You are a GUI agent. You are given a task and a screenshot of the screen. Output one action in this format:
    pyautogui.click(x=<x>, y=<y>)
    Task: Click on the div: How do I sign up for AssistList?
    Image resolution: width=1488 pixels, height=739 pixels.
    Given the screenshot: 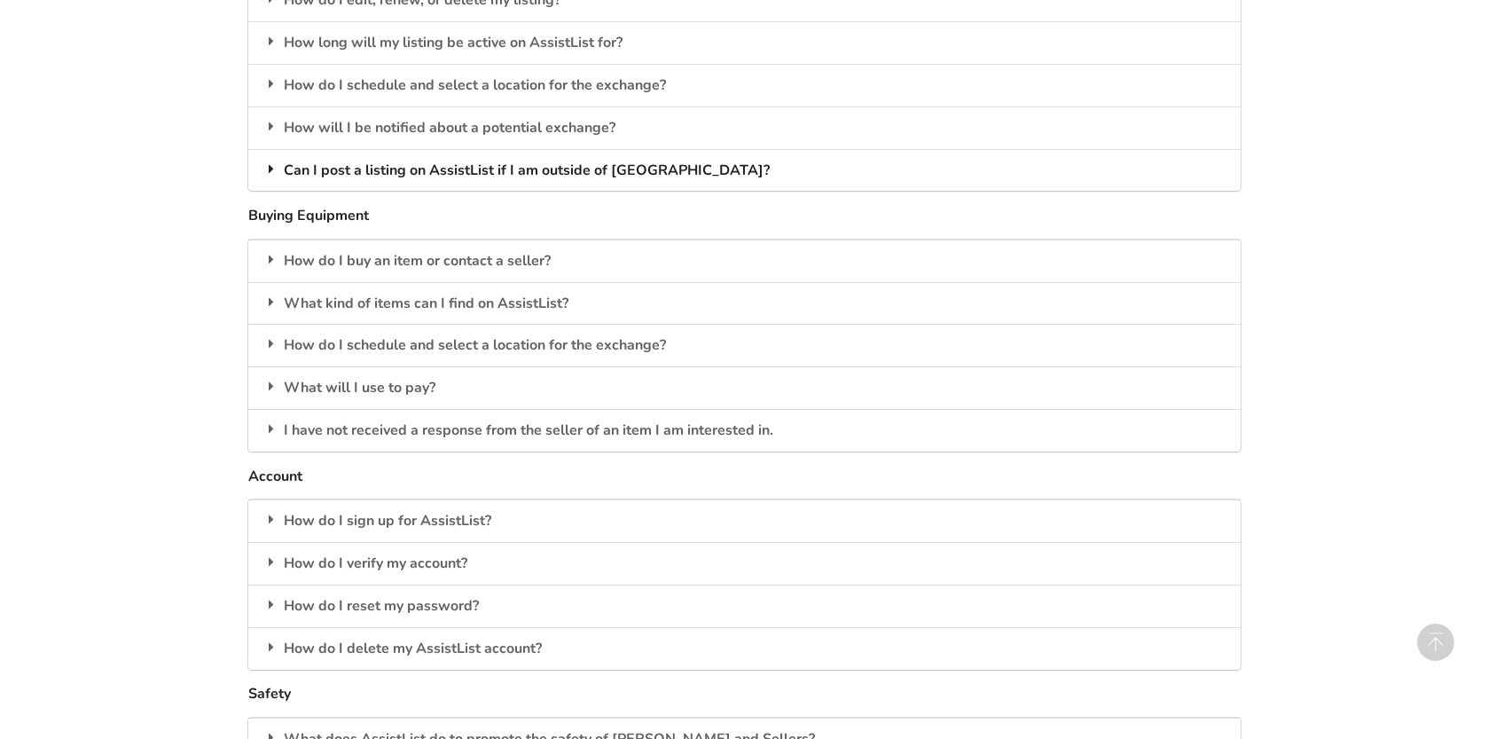 What is the action you would take?
    pyautogui.click(x=744, y=521)
    